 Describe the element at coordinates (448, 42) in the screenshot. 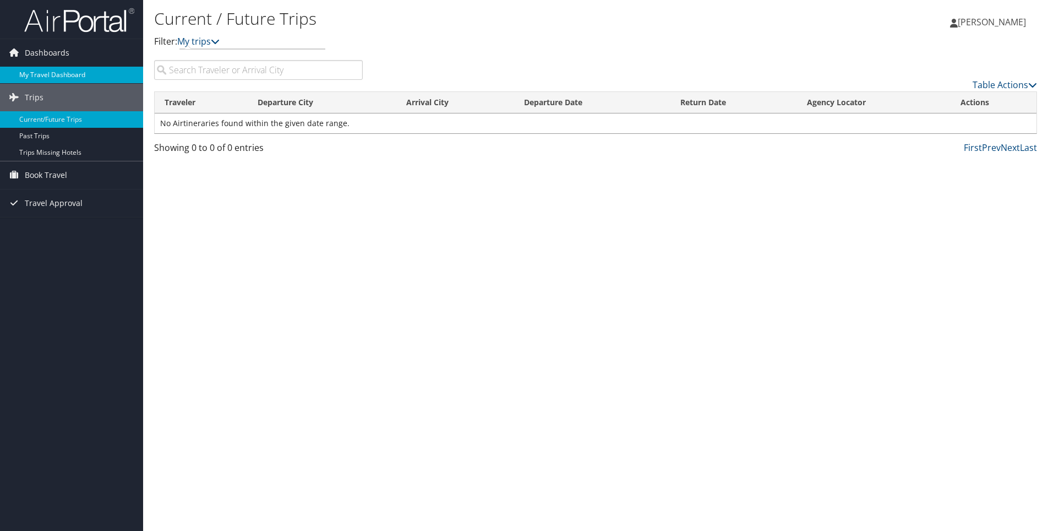

I see `p: Filter:` at that location.